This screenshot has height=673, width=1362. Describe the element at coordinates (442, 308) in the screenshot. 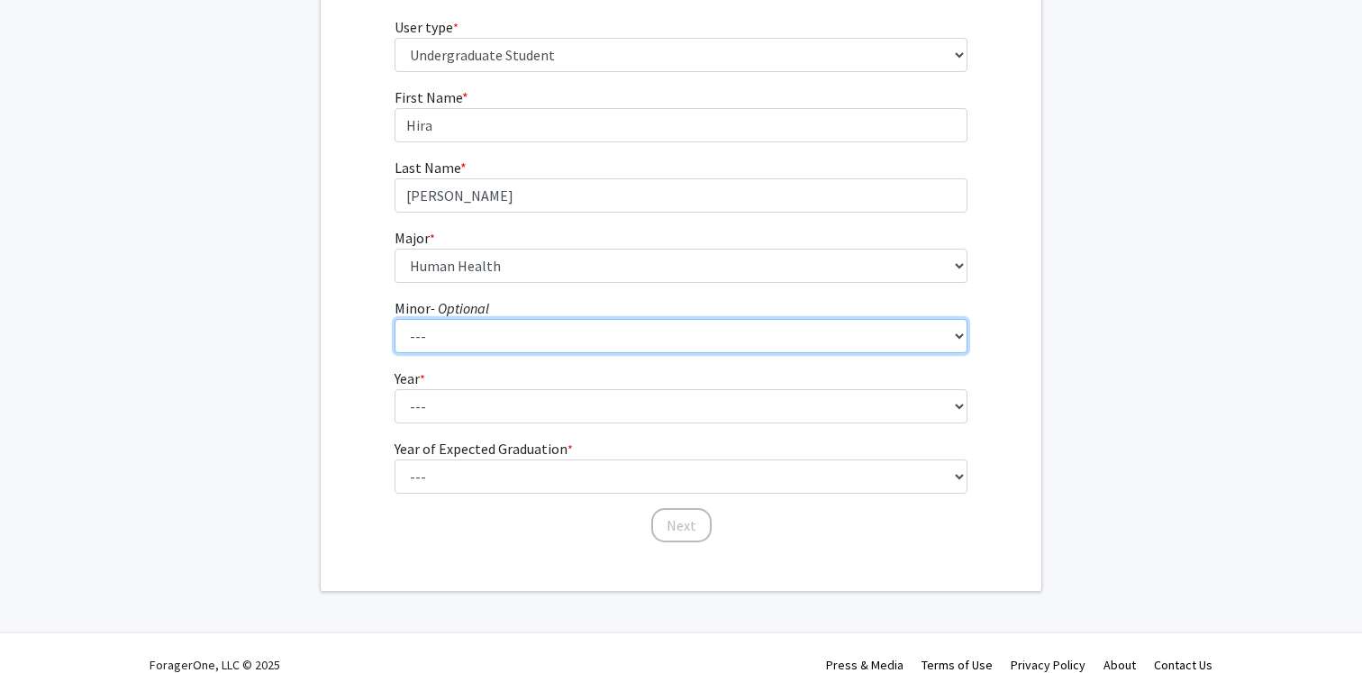

I see `label: Minor` at that location.